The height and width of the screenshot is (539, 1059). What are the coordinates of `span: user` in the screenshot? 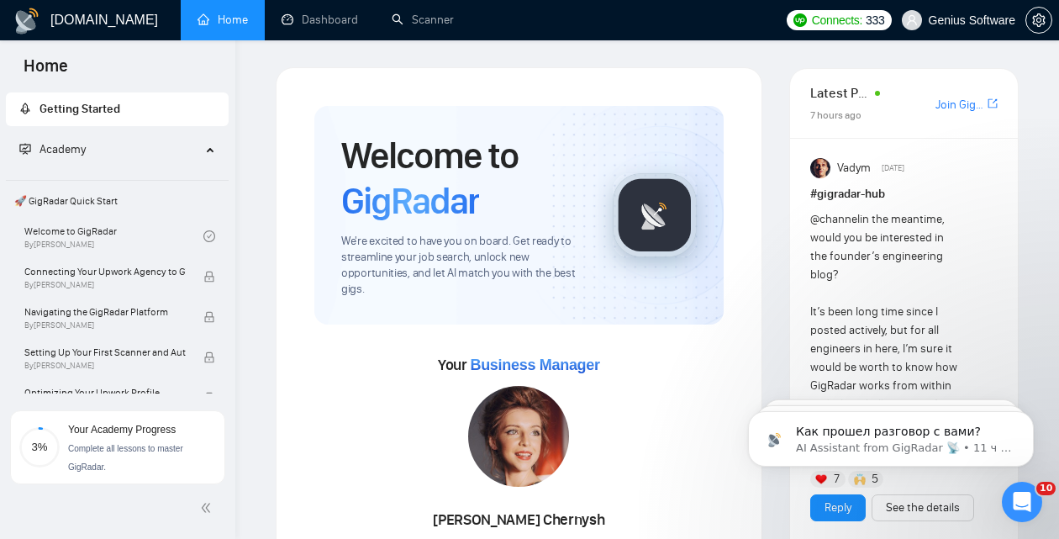 It's located at (912, 20).